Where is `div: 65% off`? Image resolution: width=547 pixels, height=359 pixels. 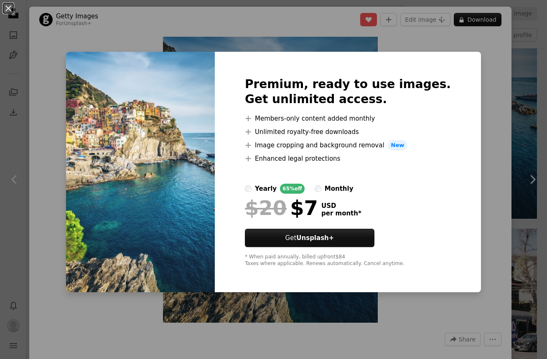 div: 65% off is located at coordinates (292, 189).